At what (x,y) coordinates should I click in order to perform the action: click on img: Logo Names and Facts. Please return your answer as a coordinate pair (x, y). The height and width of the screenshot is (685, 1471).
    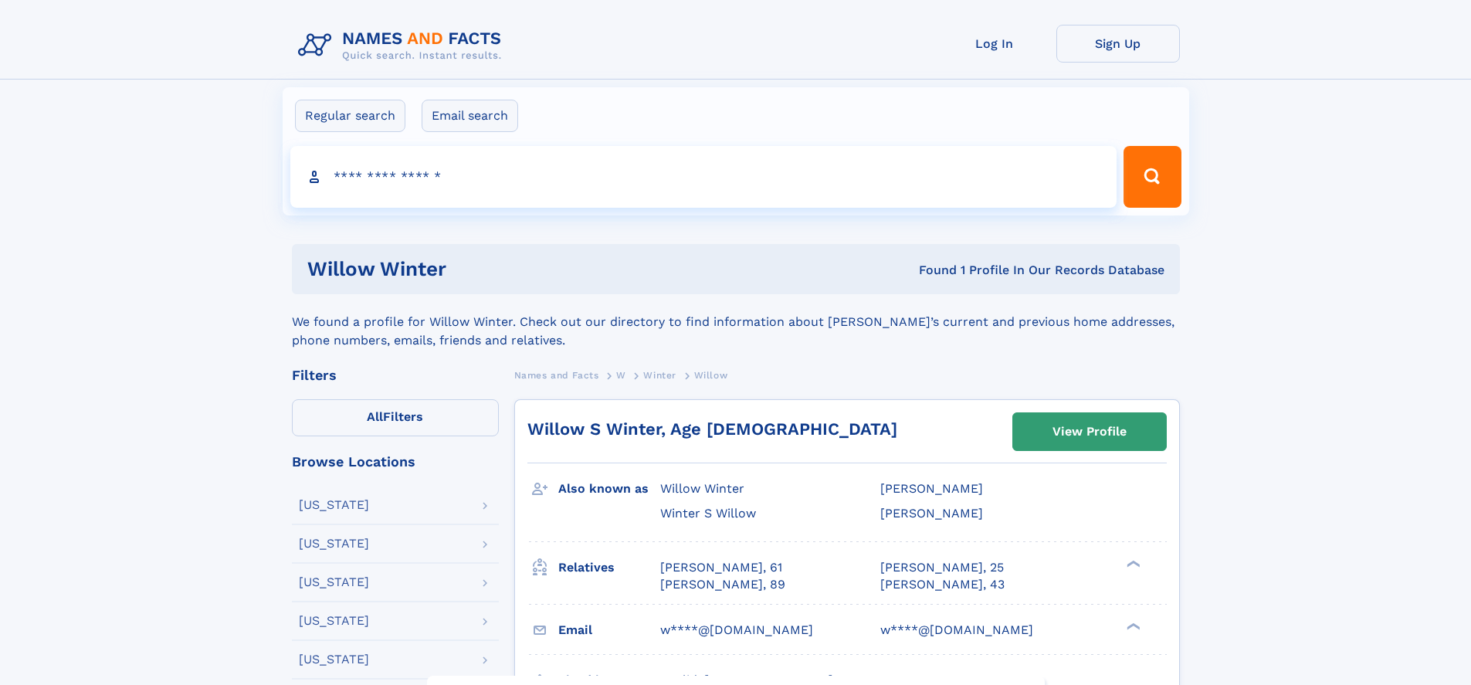
    Looking at the image, I should click on (403, 46).